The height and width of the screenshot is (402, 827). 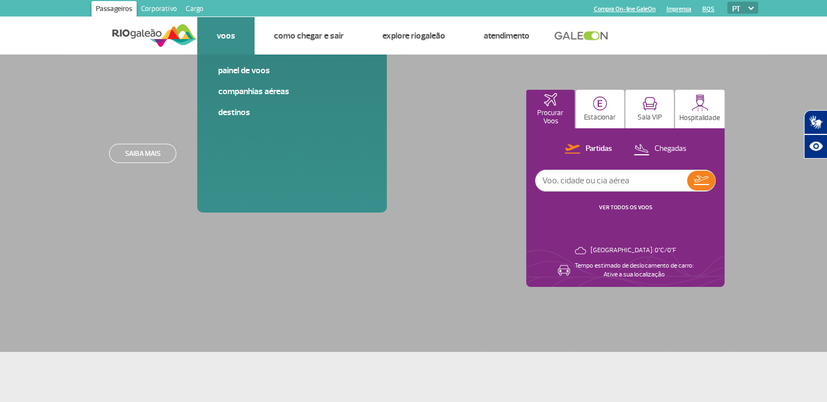 What do you see at coordinates (159, 10) in the screenshot?
I see `a: Corporativo` at bounding box center [159, 10].